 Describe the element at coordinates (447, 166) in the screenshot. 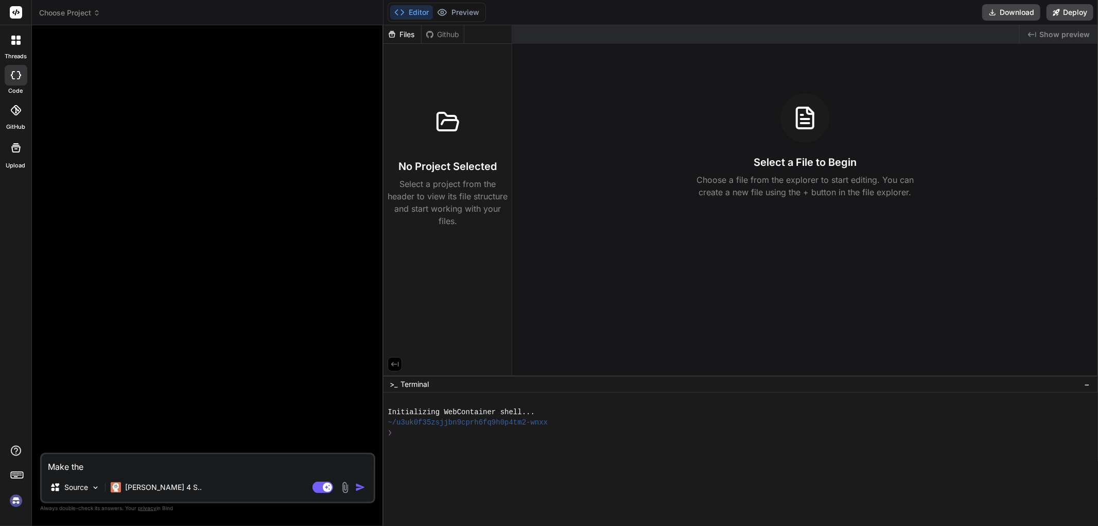

I see `h3: No Project Selected` at that location.